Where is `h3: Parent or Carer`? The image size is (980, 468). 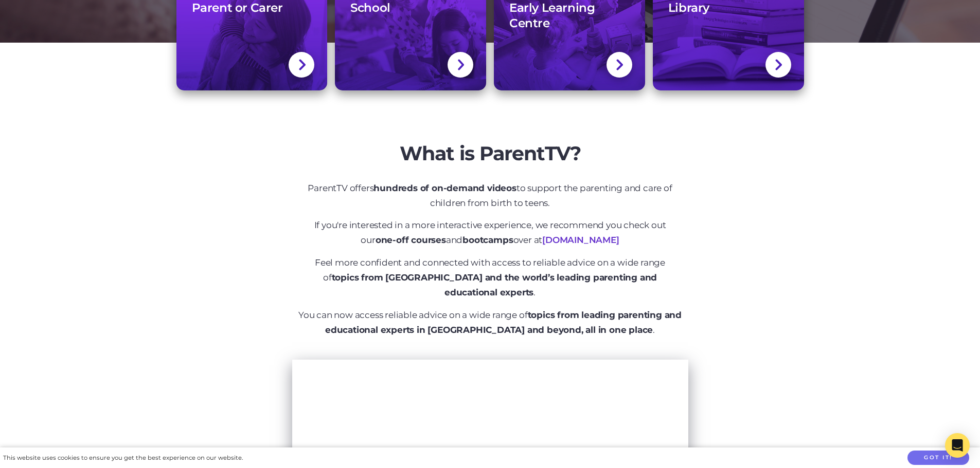
h3: Parent or Carer is located at coordinates (237, 8).